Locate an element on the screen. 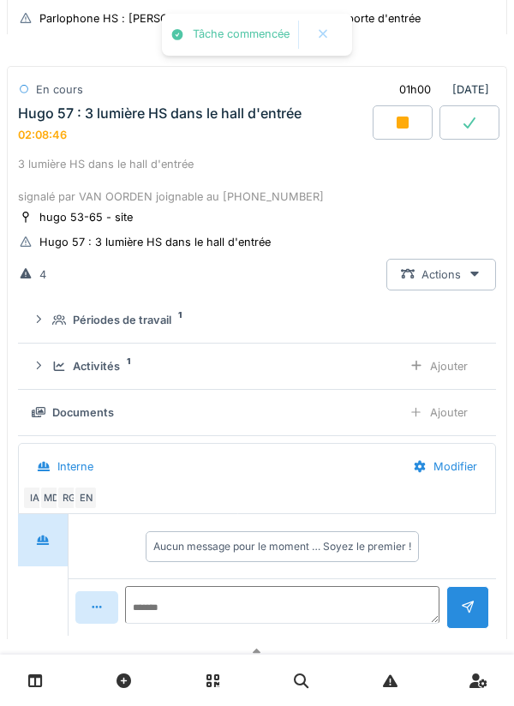  div: Modifier is located at coordinates (445, 466).